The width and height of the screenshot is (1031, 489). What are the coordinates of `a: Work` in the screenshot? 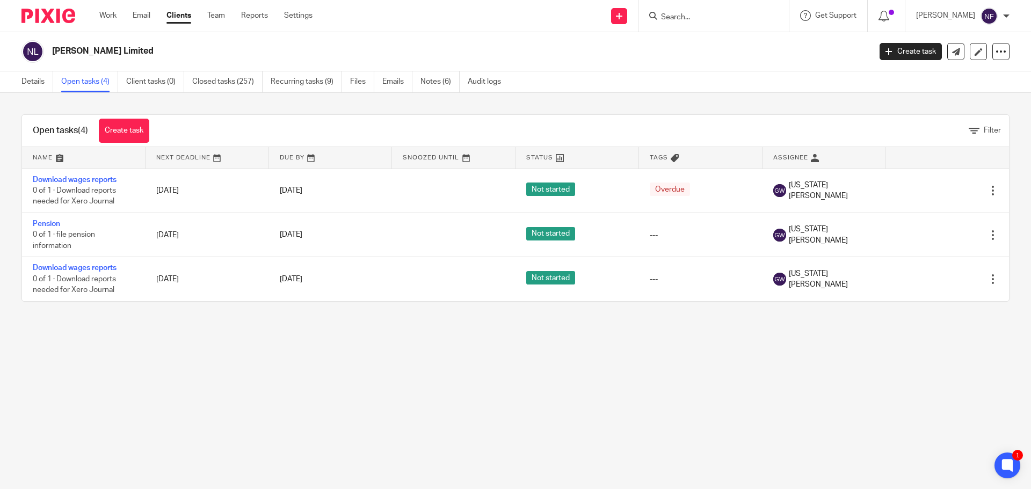 It's located at (108, 16).